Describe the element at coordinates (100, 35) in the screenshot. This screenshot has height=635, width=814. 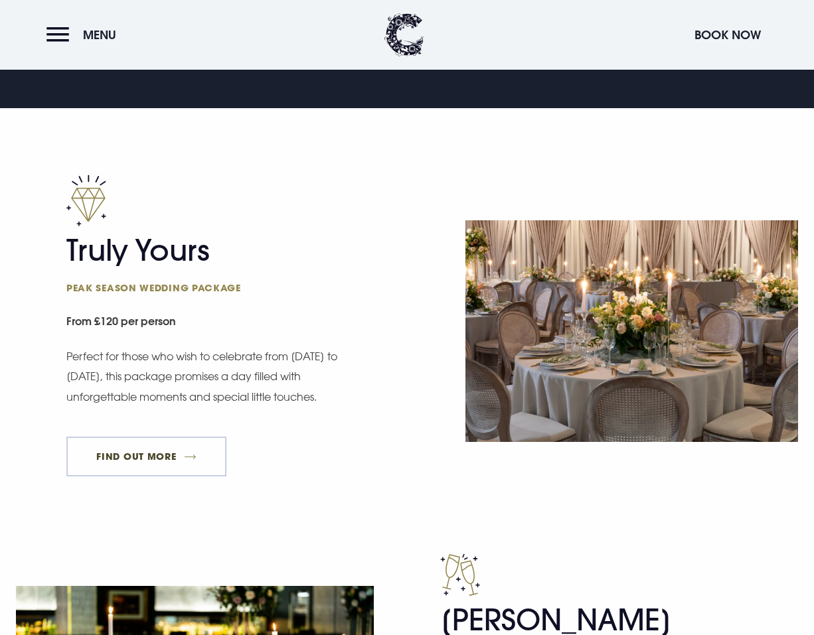
I see `span: Menu` at that location.